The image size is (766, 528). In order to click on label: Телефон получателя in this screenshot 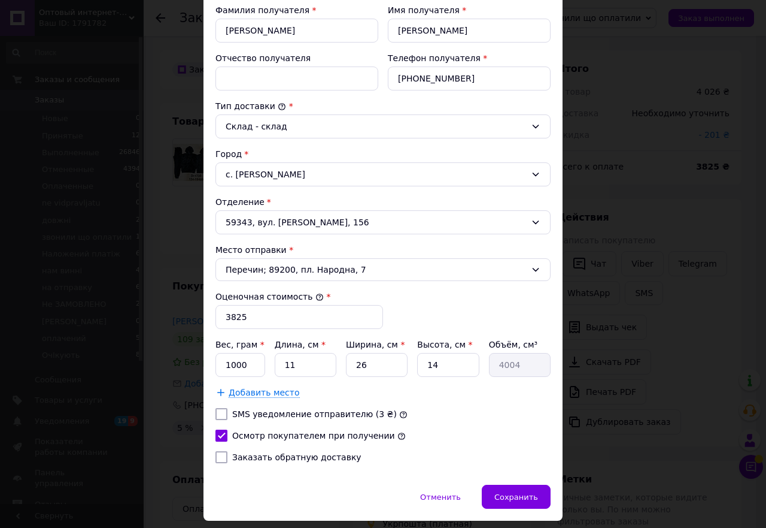, I will do `click(434, 58)`.